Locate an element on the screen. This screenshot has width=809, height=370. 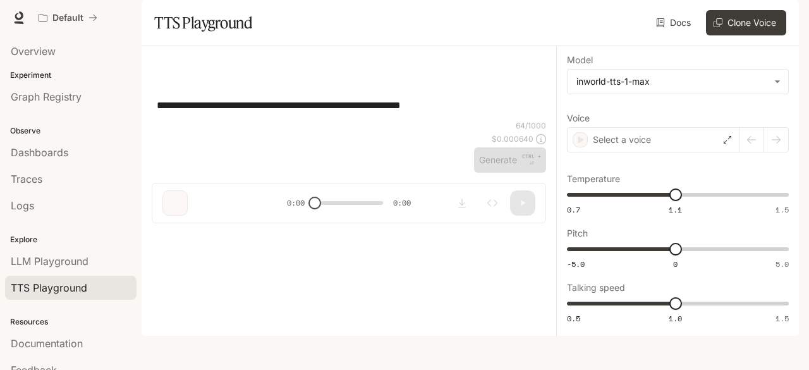
p: Talking speed is located at coordinates (596, 288).